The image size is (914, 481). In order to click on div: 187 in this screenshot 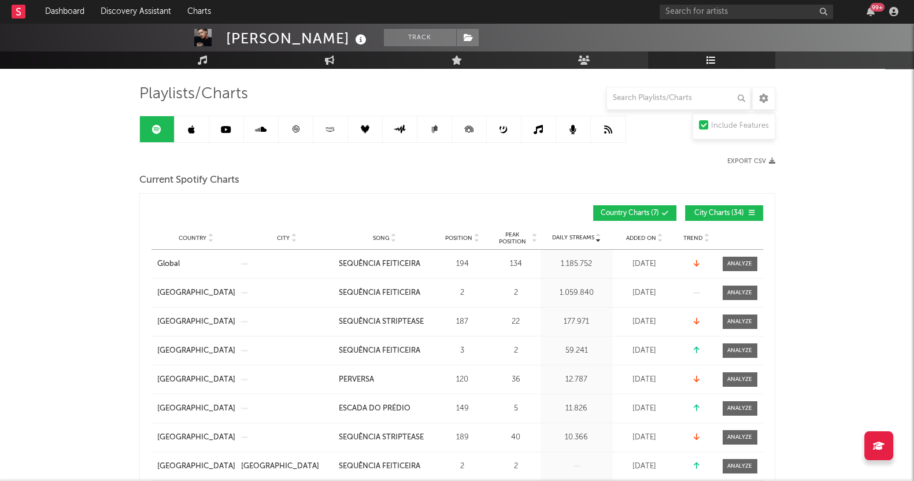, I will do `click(463, 322)`.